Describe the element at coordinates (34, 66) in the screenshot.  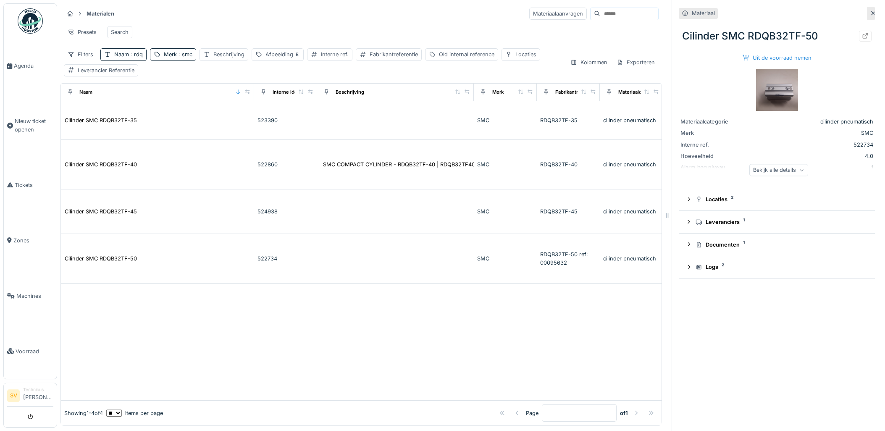
I see `span: Agenda` at that location.